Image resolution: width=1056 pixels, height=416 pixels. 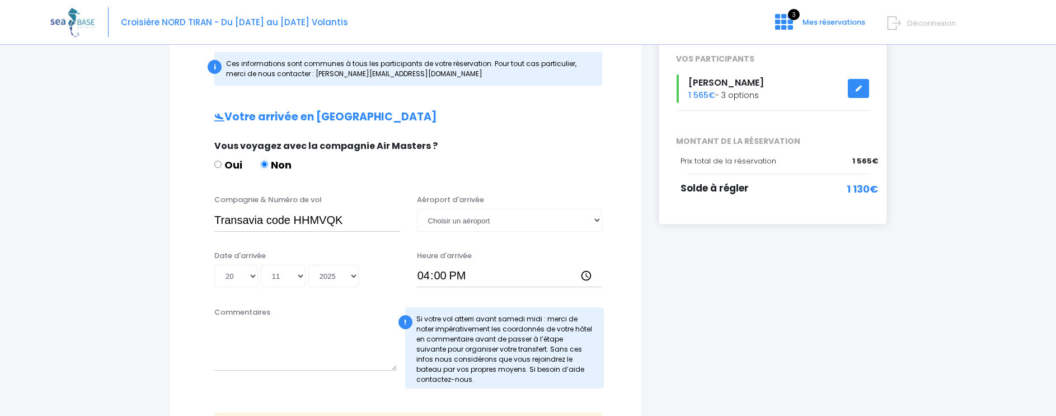 What do you see at coordinates (834, 22) in the screenshot?
I see `span: Mes réservations` at bounding box center [834, 22].